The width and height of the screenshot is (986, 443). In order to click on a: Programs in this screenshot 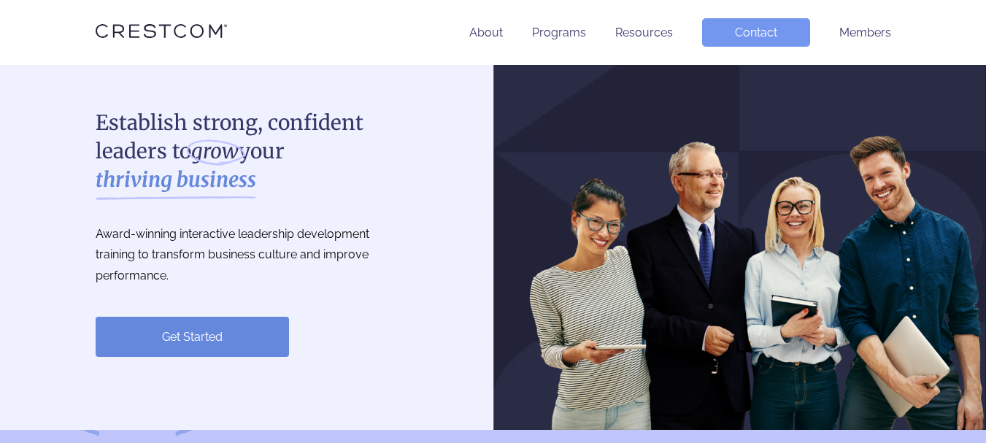, I will do `click(559, 32)`.